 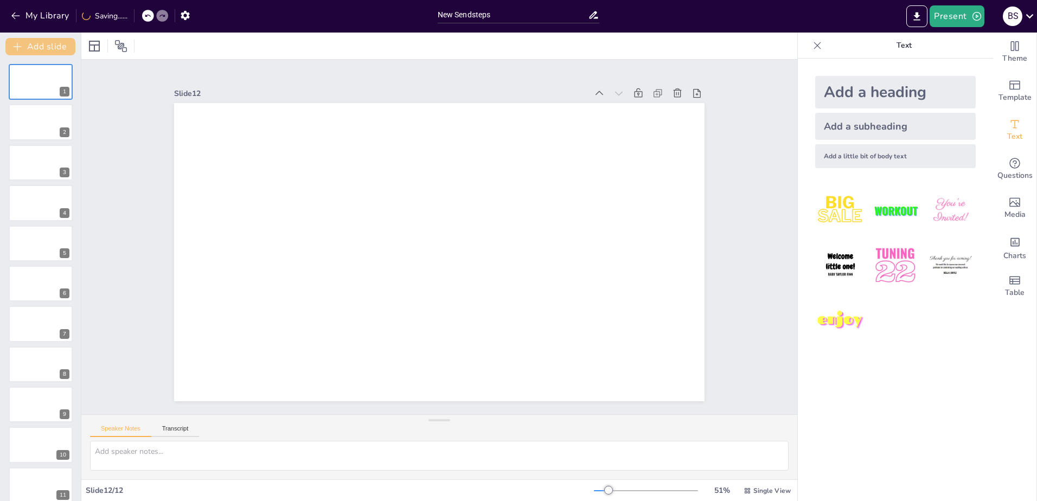 I want to click on div: Get real-time input from your audience, so click(x=1015, y=169).